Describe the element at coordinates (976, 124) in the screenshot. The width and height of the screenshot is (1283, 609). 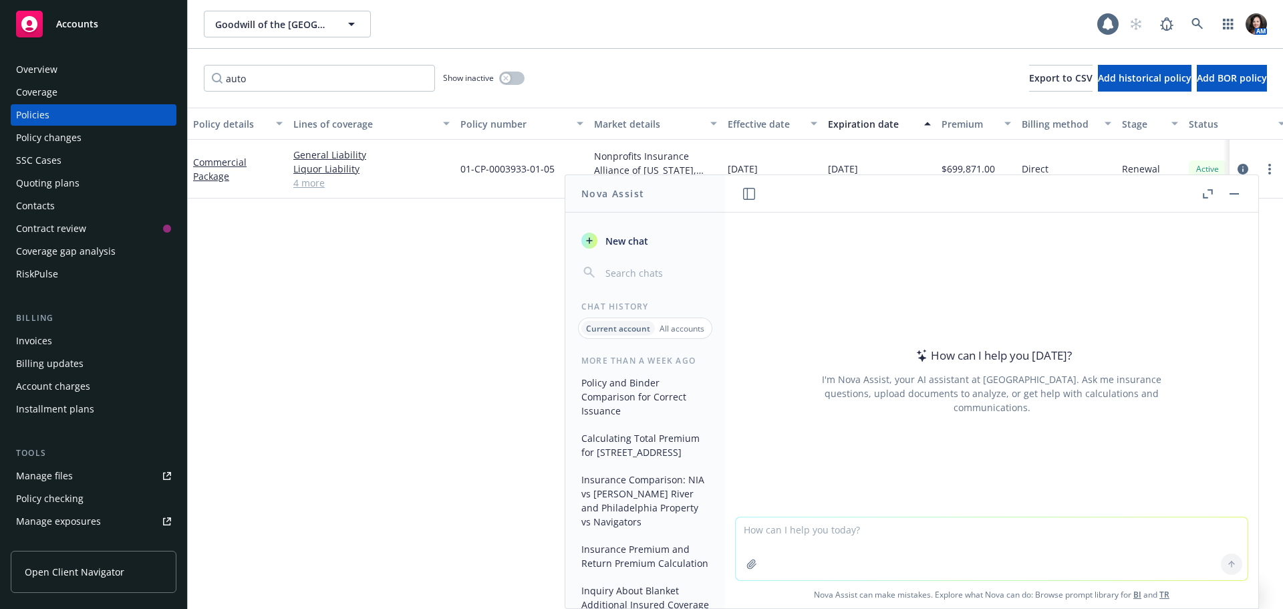
I see `button: Premium` at that location.